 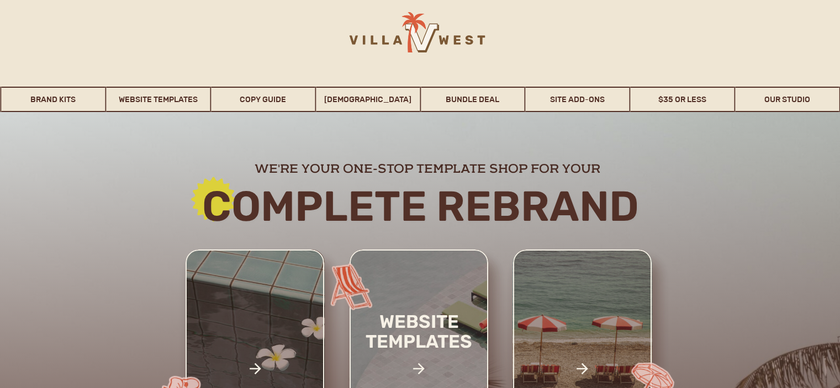 What do you see at coordinates (427, 167) in the screenshot?
I see `h2: we're your one-stop template shop for your` at bounding box center [427, 167].